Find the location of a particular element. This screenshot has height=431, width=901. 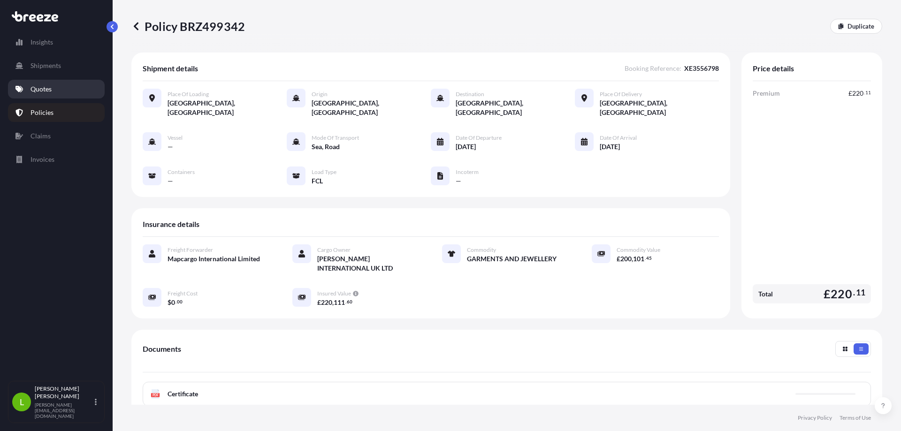

span: Freight Forwarder is located at coordinates (190, 250).